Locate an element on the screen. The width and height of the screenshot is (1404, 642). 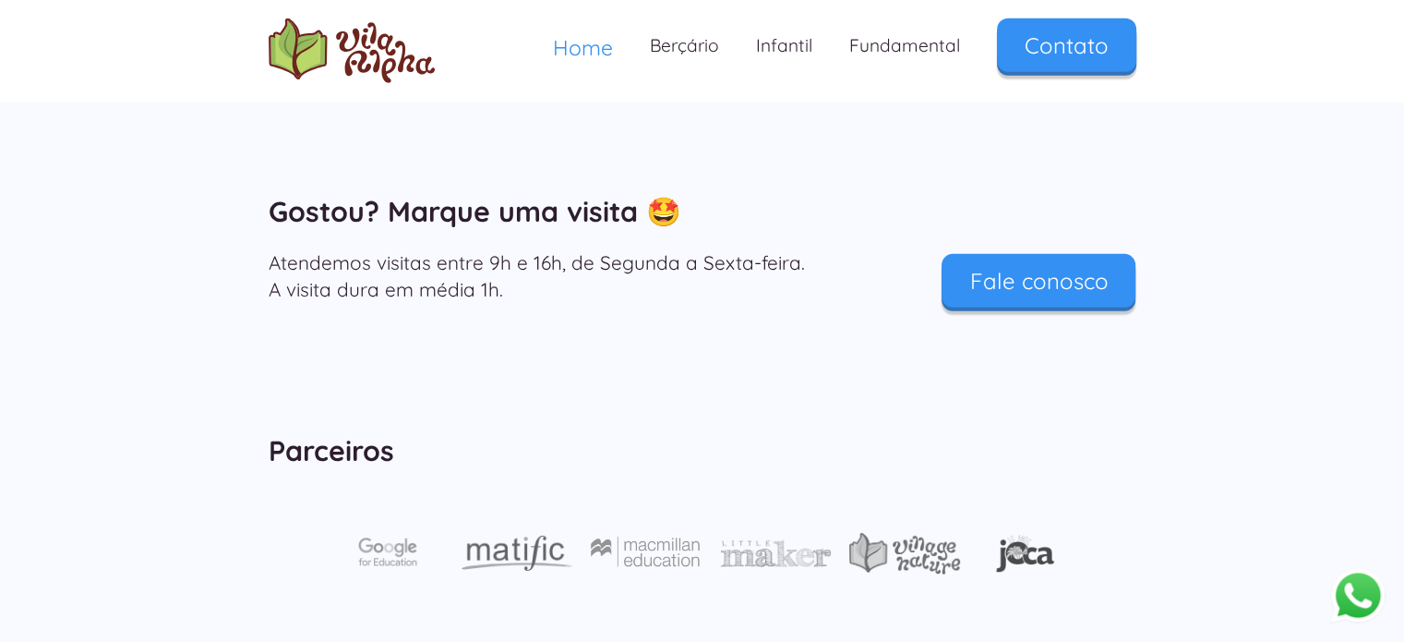
button: Abrir WhatsApp is located at coordinates (1358, 594).